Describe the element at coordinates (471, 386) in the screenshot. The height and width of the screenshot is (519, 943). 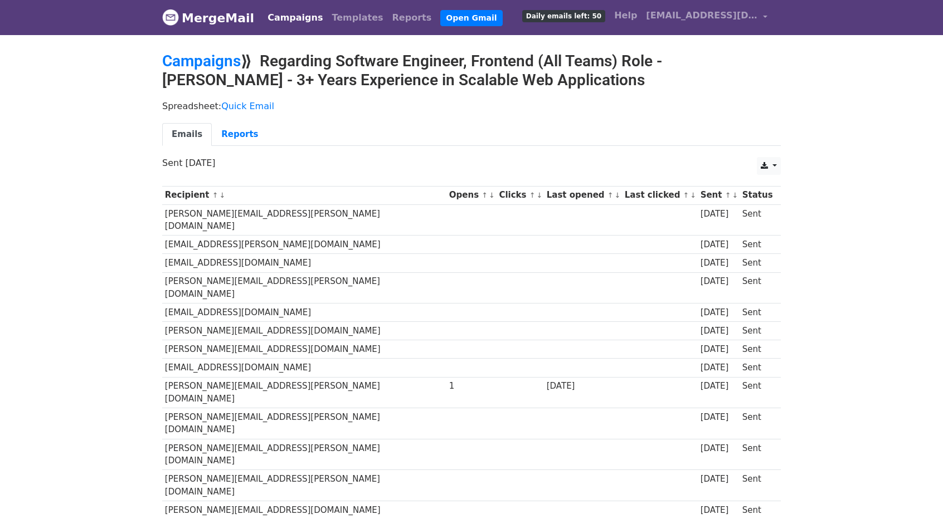
I see `div: 1` at that location.